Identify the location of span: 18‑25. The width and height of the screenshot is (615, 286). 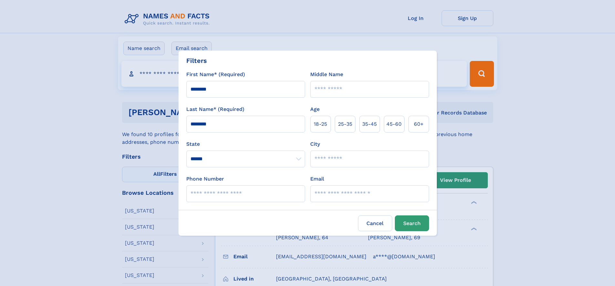
(320, 124).